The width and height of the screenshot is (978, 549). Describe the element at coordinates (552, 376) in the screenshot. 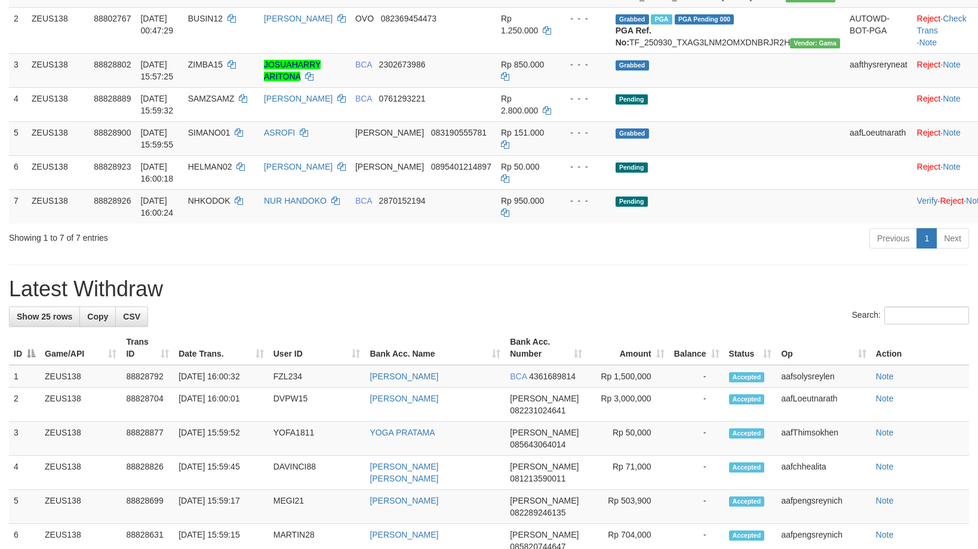

I see `span: Copy 4361689814 to clipboard` at that location.